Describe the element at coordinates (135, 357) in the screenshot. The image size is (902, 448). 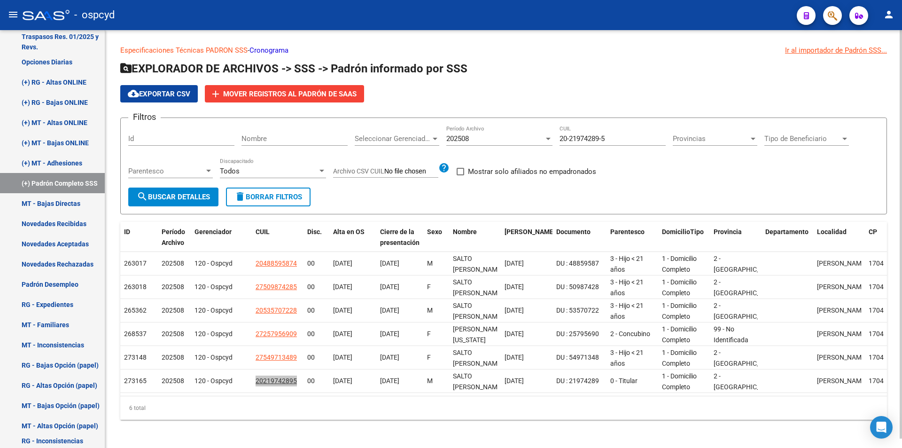
I see `span: 273148` at that location.